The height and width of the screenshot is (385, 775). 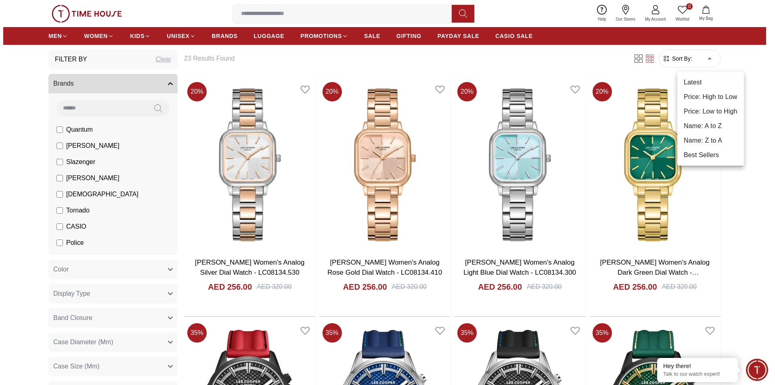 I want to click on li: Best Sellers, so click(x=707, y=155).